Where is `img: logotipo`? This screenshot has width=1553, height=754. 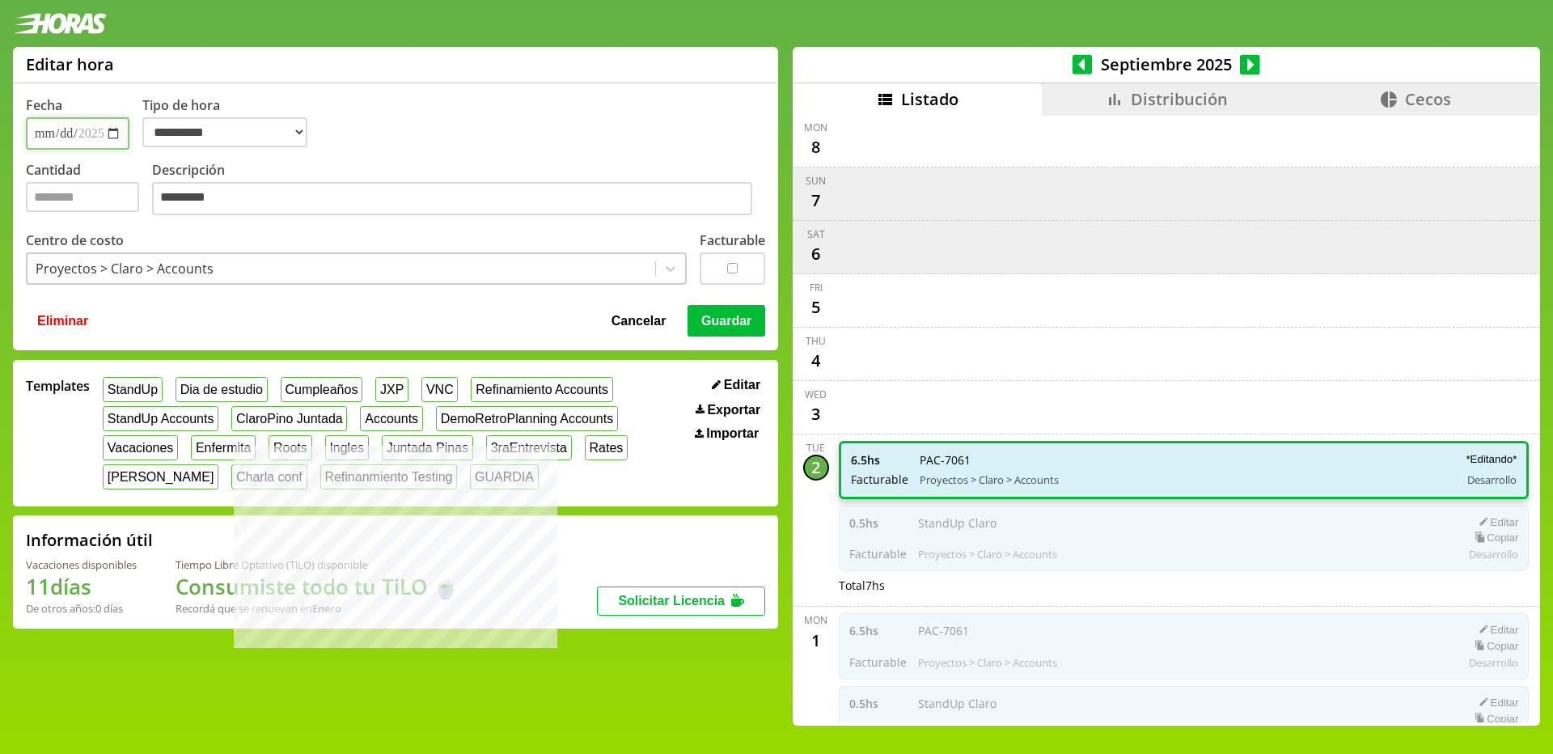 img: logotipo is located at coordinates (60, 23).